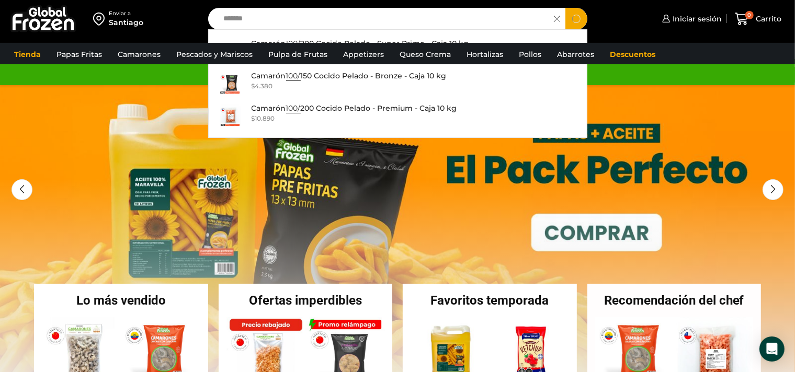  Describe the element at coordinates (575, 54) in the screenshot. I see `a: Abarrotes` at that location.